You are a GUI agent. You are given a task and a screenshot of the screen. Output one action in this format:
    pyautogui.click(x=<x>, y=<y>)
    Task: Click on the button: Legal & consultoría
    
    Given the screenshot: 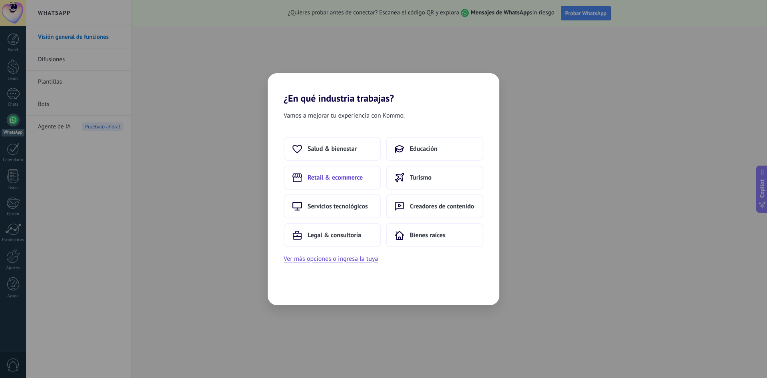 What is the action you would take?
    pyautogui.click(x=332, y=235)
    